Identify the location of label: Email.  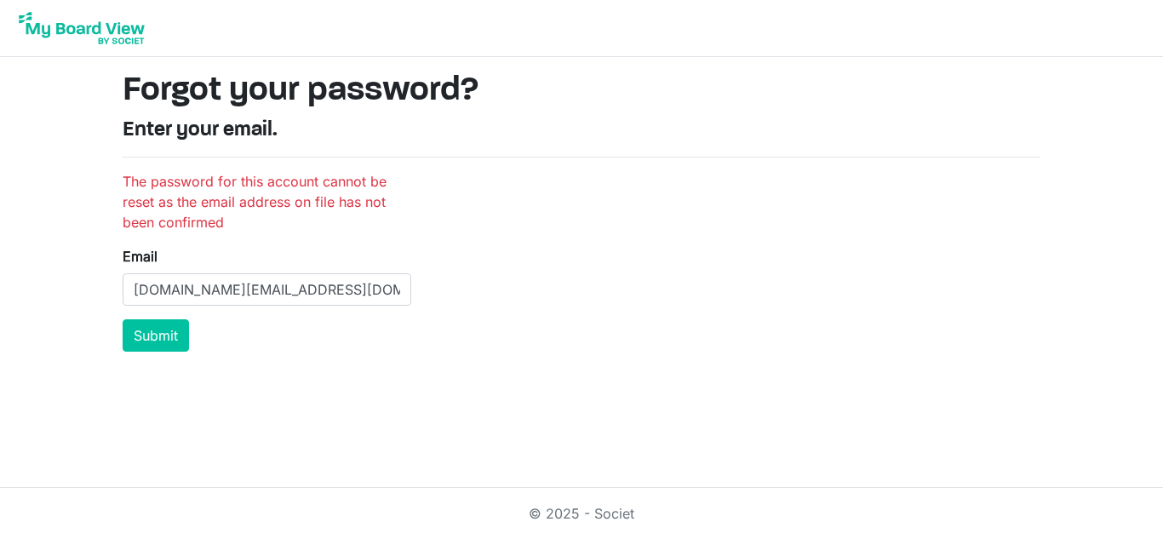
(140, 256).